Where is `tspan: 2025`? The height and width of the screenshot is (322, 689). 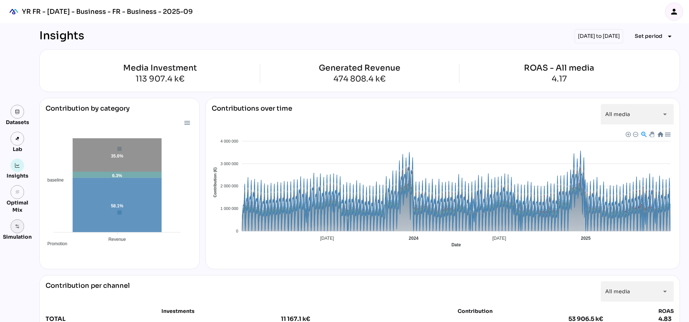
tspan: 2025 is located at coordinates (585, 239).